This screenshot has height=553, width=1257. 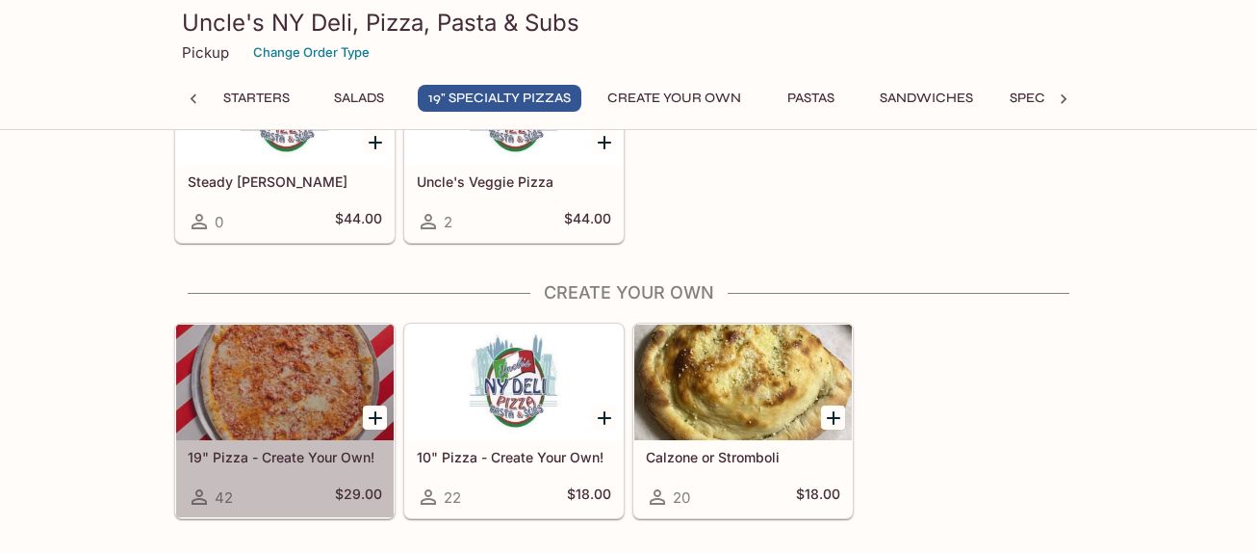 I want to click on span: 2, so click(x=448, y=221).